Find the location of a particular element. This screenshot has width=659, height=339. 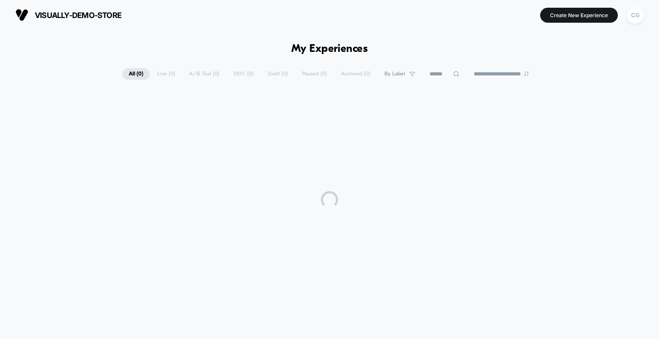

div: CG is located at coordinates (635, 15).